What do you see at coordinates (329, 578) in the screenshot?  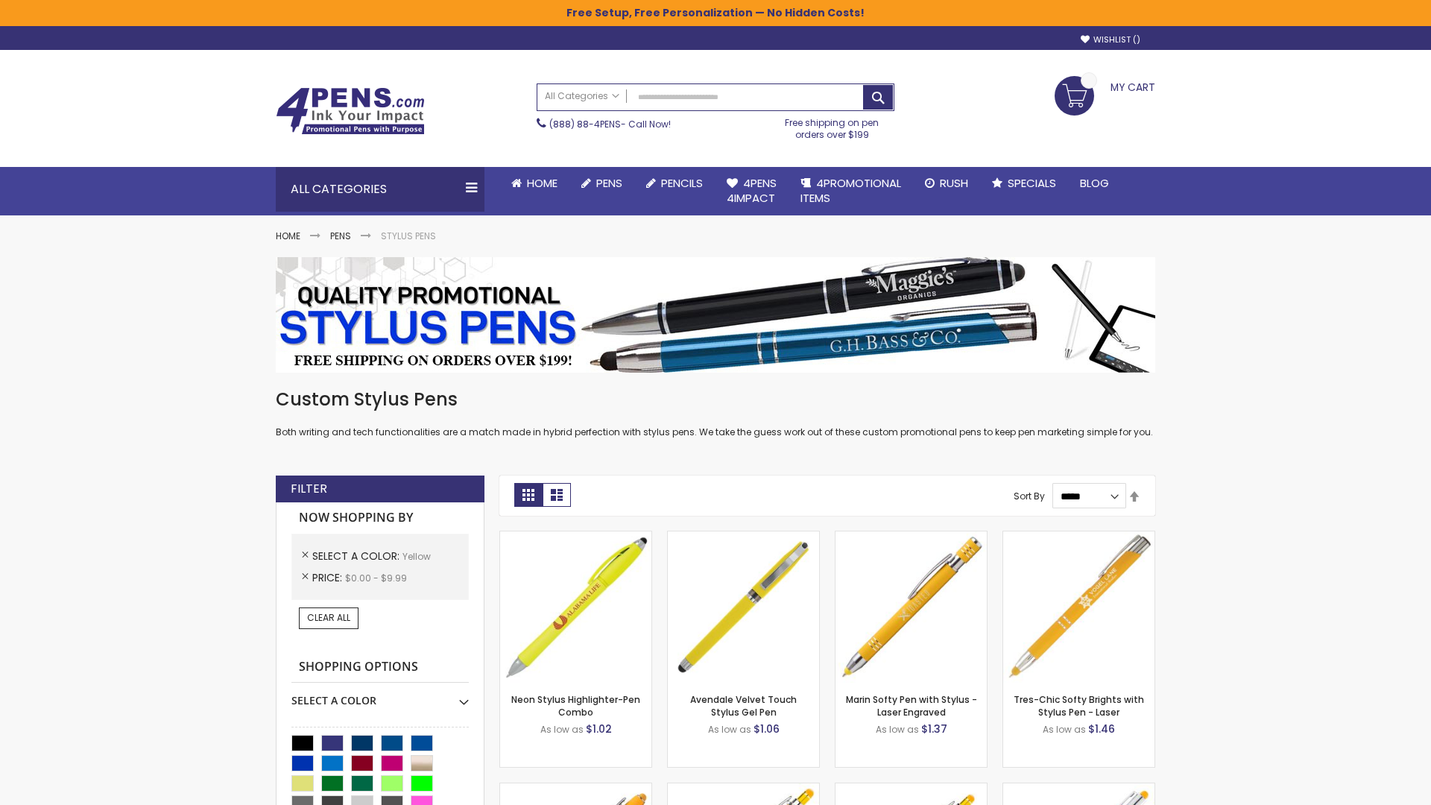 I see `span: Price` at bounding box center [329, 578].